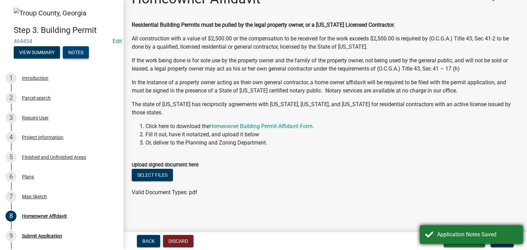  I want to click on button: Discard, so click(178, 241).